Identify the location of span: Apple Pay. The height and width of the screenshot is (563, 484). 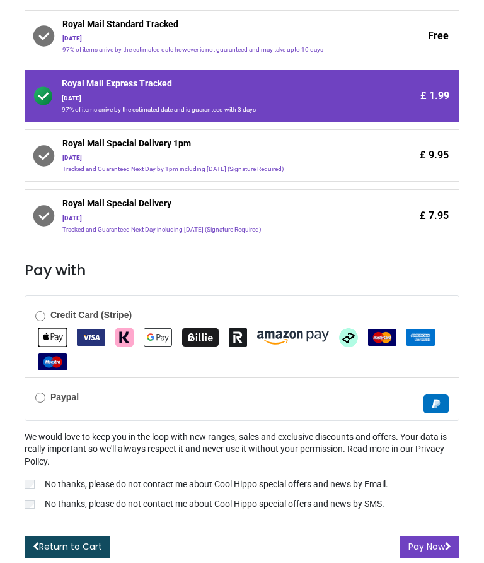
(52, 337).